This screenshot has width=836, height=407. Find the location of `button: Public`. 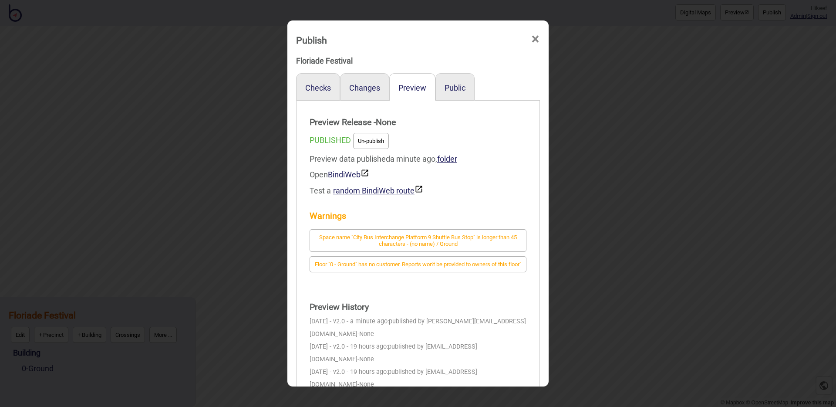

button: Public is located at coordinates (455, 88).